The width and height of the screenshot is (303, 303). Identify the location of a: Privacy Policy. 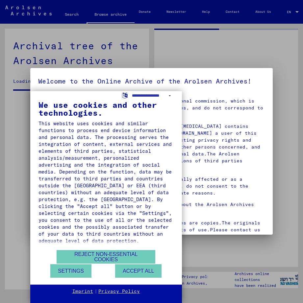
(119, 292).